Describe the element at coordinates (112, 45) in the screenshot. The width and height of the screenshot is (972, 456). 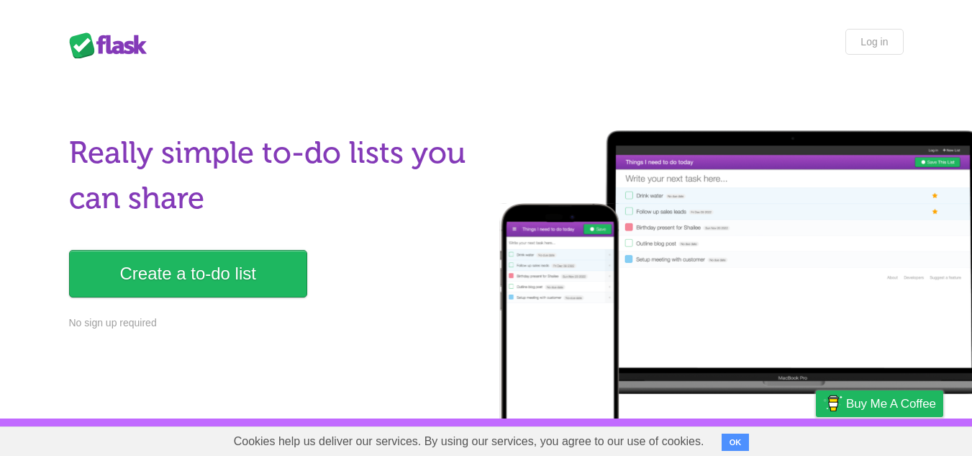
I see `div: Flask Lists` at that location.